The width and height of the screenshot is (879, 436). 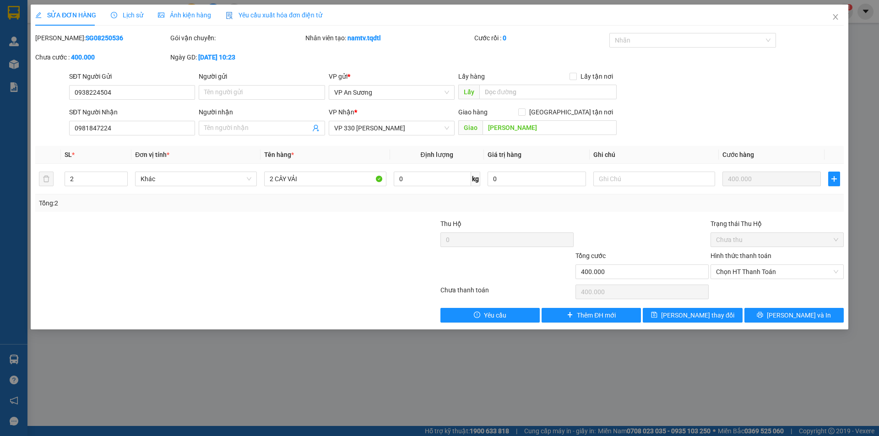 What do you see at coordinates (540, 38) in the screenshot?
I see `div: Cước rồi :` at bounding box center [540, 38].